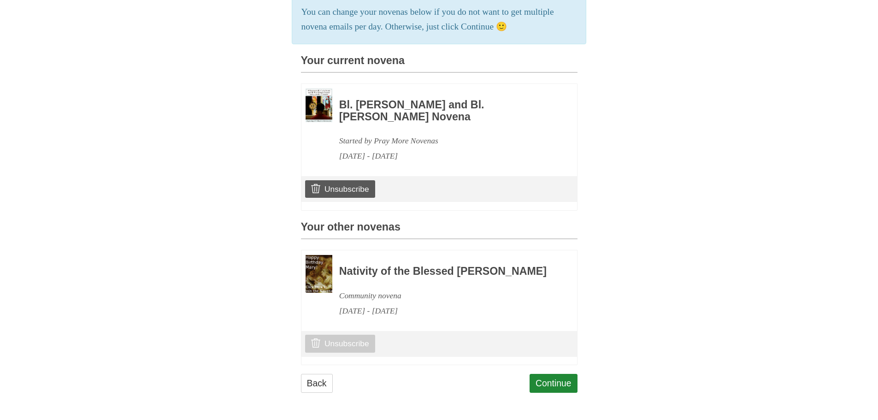 This screenshot has height=420, width=878. What do you see at coordinates (554, 383) in the screenshot?
I see `a: Continue` at bounding box center [554, 383].